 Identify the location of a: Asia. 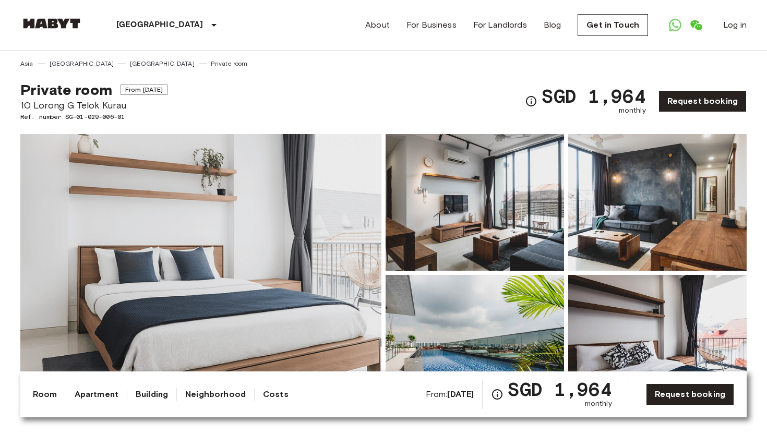
(27, 64).